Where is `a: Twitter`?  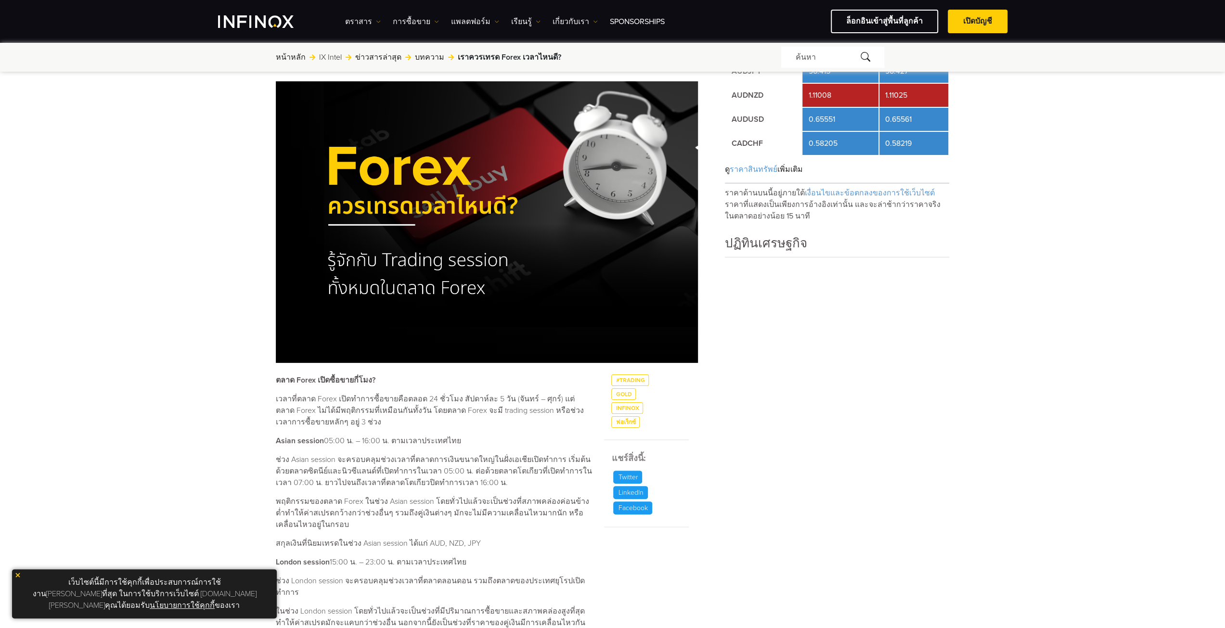
a: Twitter is located at coordinates (628, 477).